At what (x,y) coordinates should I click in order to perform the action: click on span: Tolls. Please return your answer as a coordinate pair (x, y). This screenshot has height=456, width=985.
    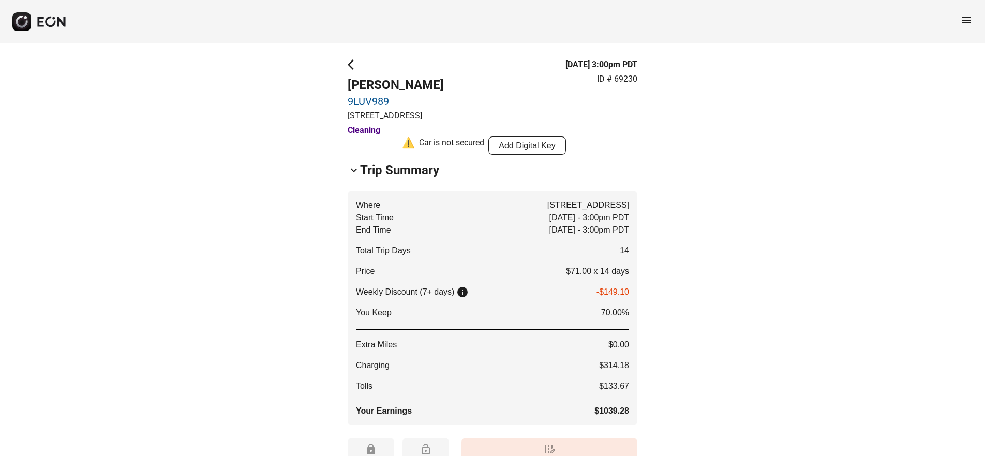
    Looking at the image, I should click on (364, 386).